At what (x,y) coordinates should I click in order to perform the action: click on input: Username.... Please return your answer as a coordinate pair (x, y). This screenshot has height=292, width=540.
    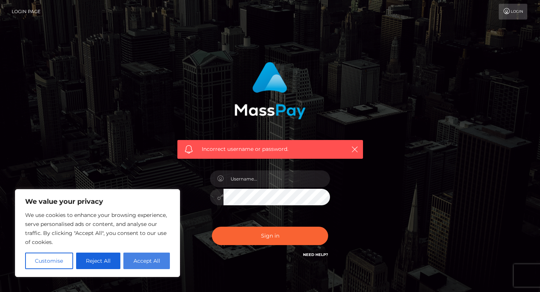
    Looking at the image, I should click on (277, 178).